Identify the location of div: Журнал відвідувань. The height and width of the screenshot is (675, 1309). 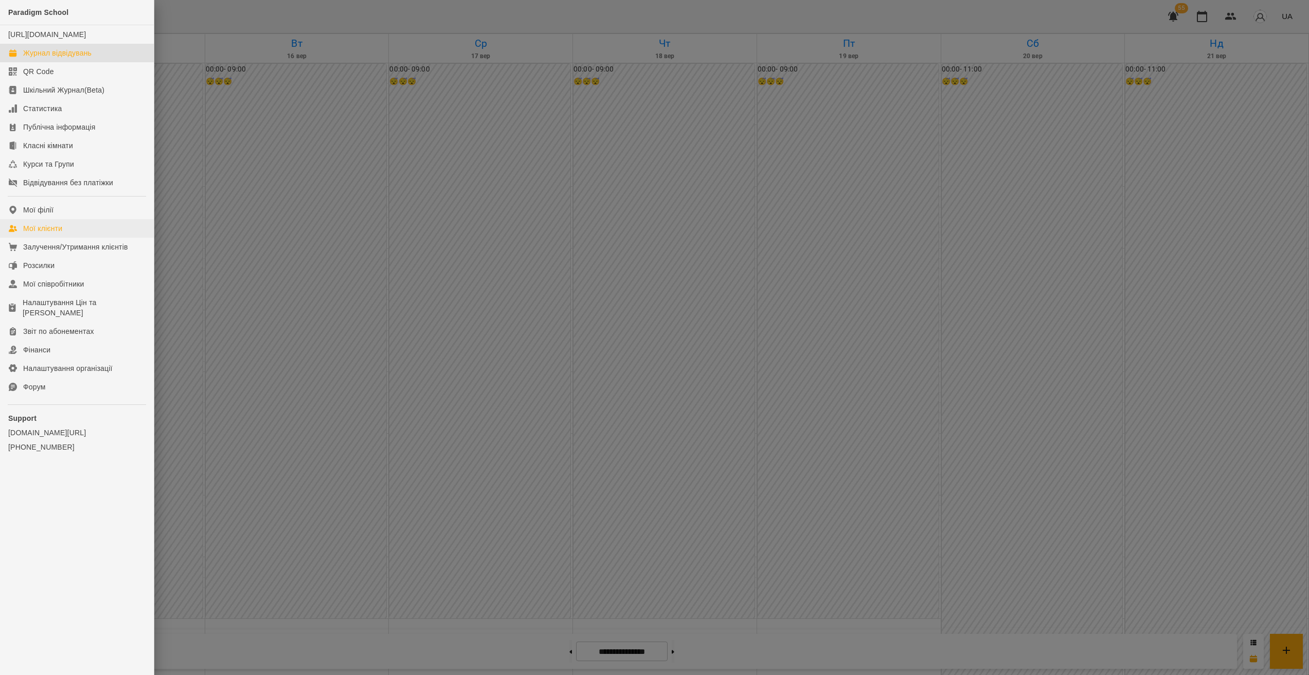
(57, 53).